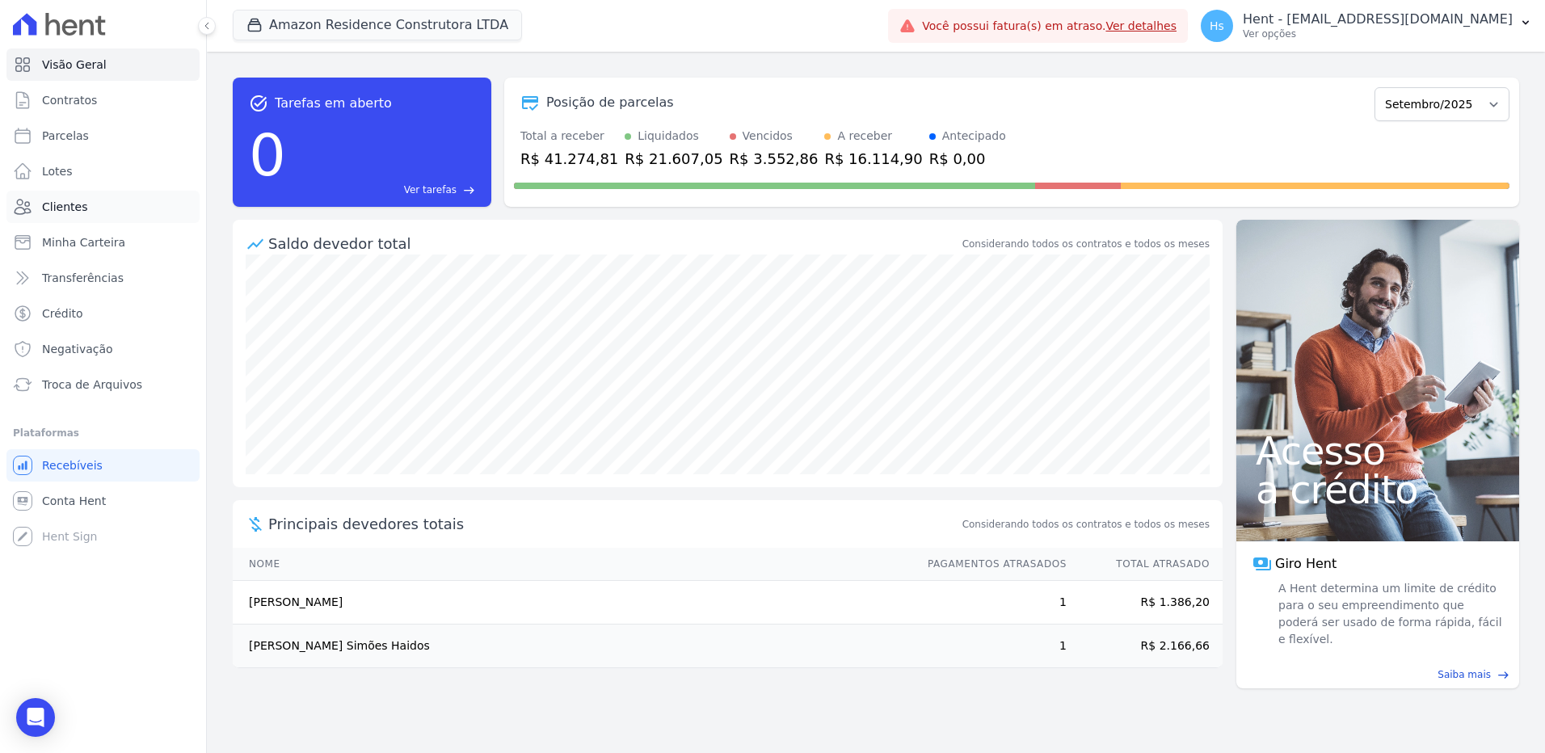 The image size is (1545, 753). Describe the element at coordinates (613, 524) in the screenshot. I see `span: Principais devedores totais` at that location.